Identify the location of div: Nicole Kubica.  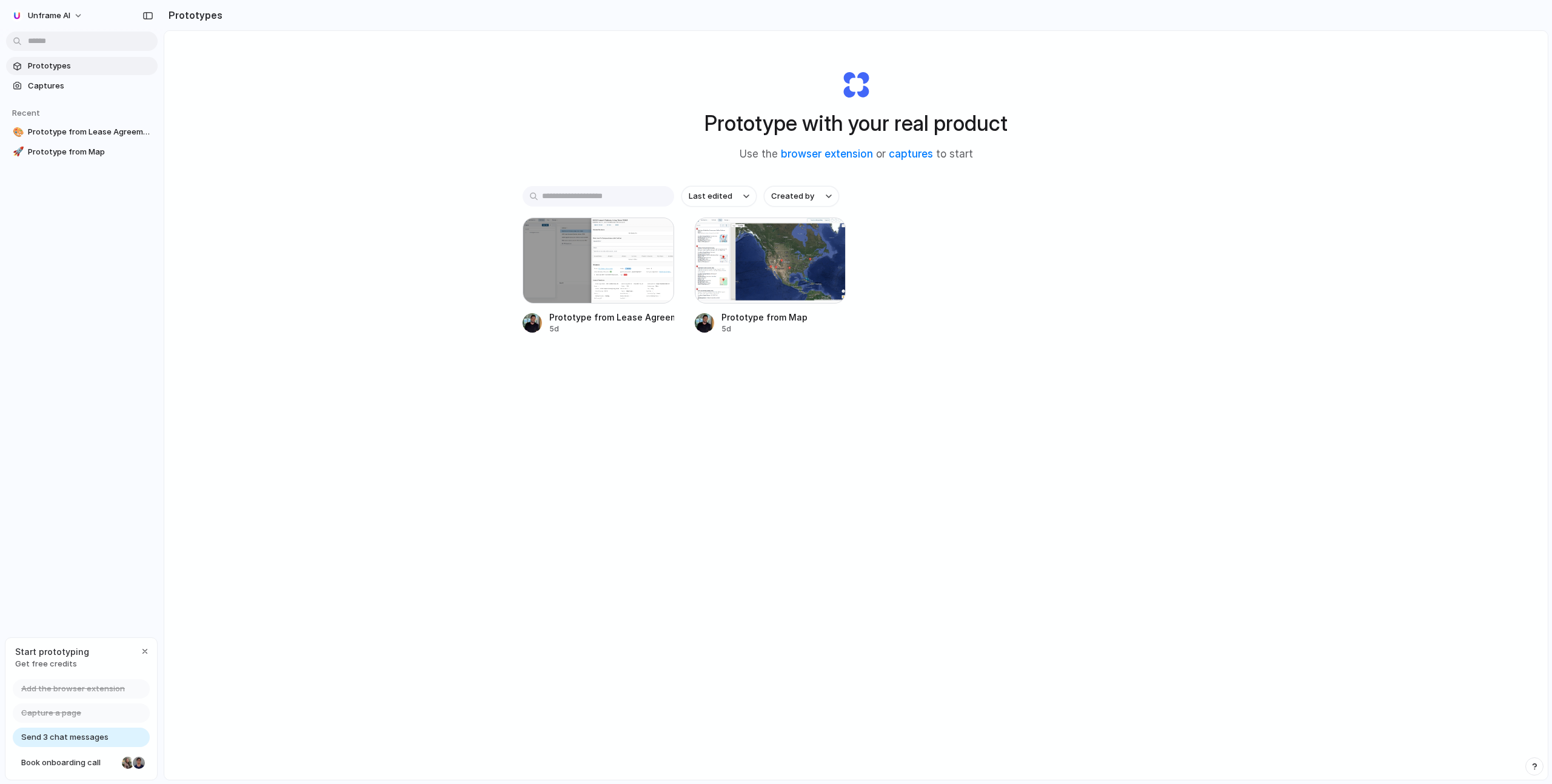
(128, 763).